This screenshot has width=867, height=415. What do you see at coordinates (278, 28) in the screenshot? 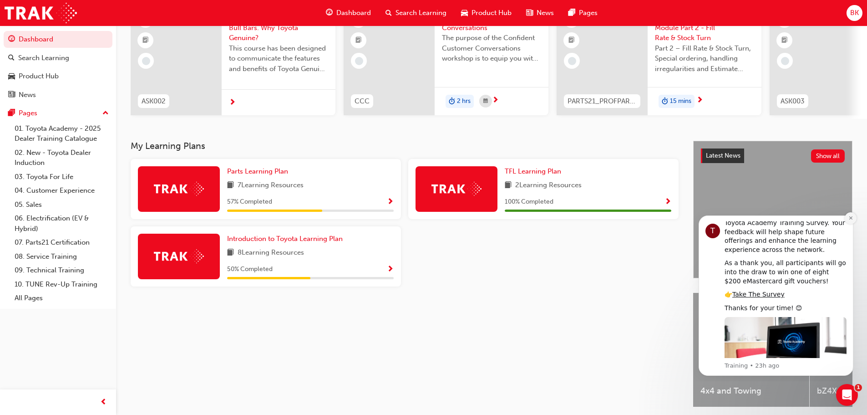
I see `span: Genuine Accessories - Bull Bars. Why Toyota Genuine?` at bounding box center [278, 28].